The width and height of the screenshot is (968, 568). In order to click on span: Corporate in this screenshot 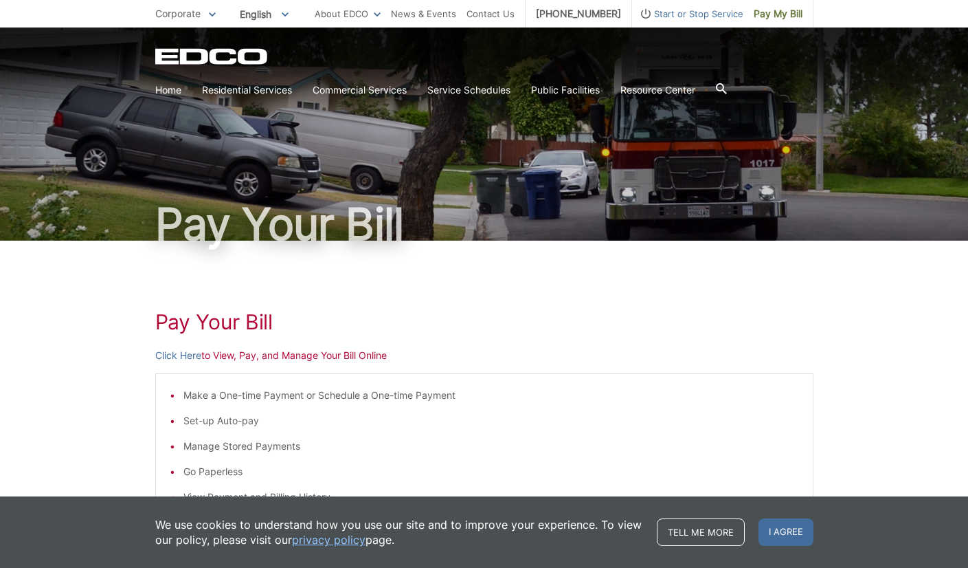, I will do `click(178, 13)`.